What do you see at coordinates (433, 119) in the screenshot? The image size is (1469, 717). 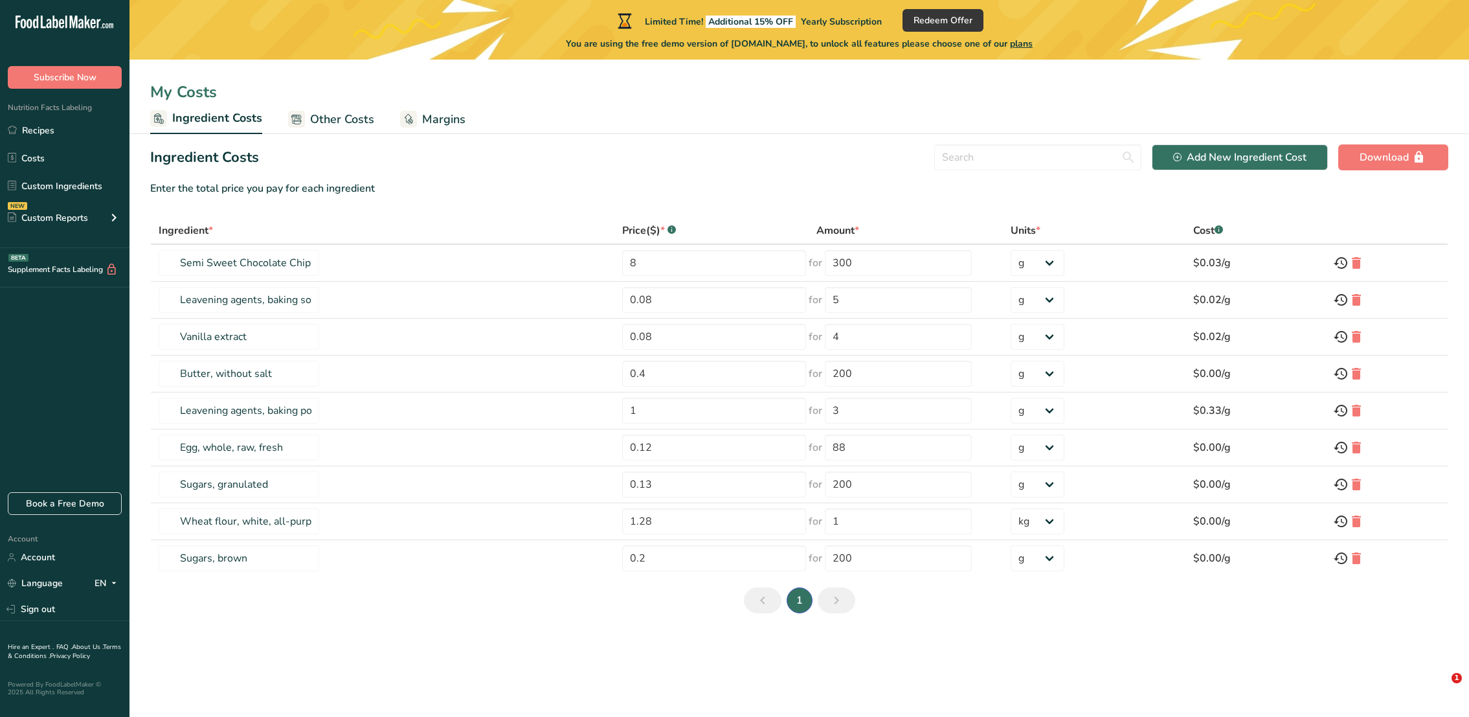 I see `a: Margins` at bounding box center [433, 119].